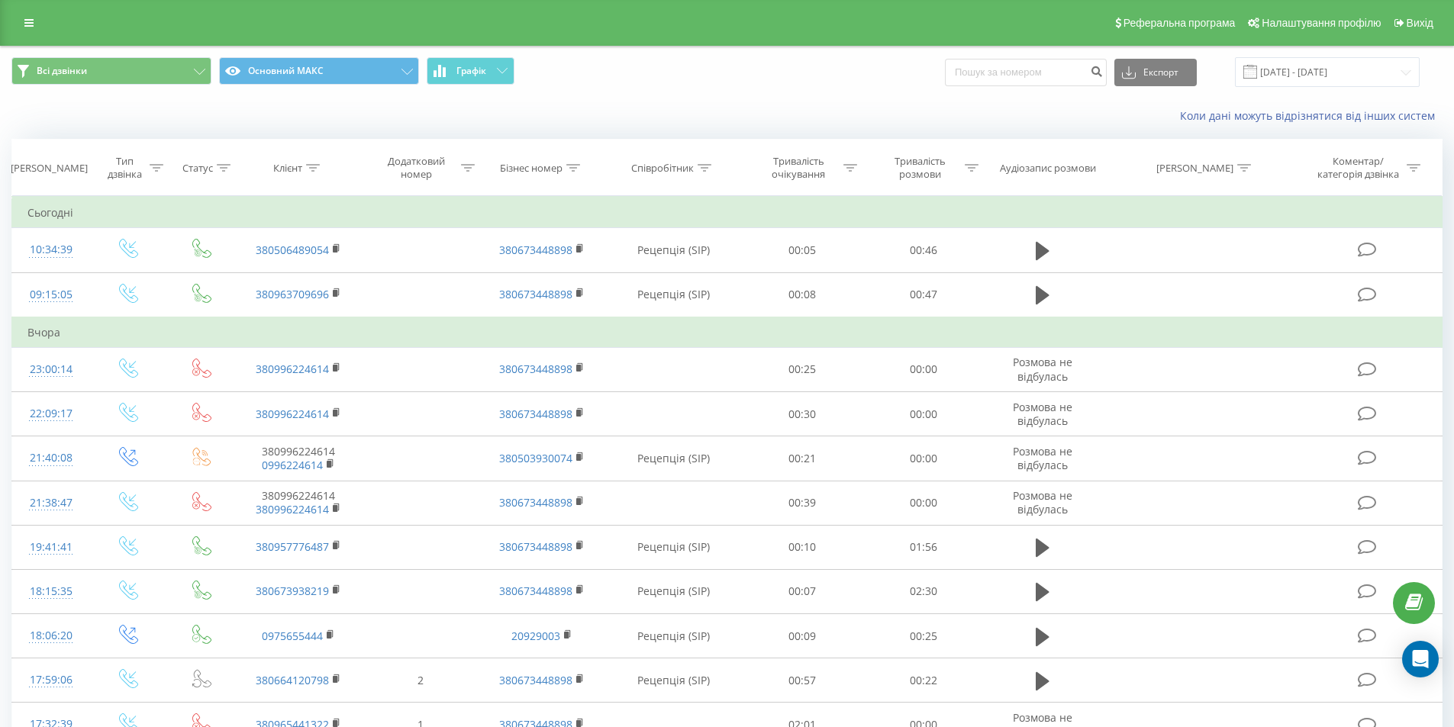 This screenshot has height=727, width=1454. Describe the element at coordinates (1420, 23) in the screenshot. I see `span: Вихід` at that location.